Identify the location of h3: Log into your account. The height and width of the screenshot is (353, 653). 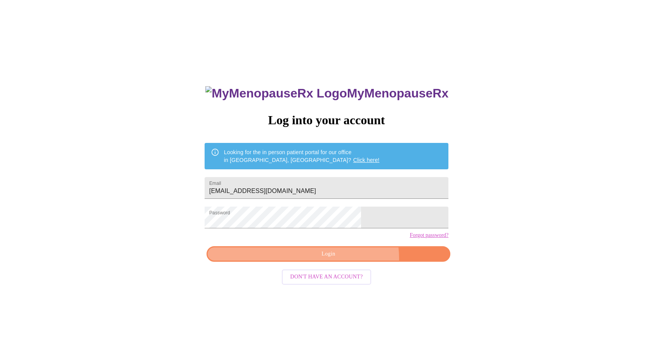
(326, 120).